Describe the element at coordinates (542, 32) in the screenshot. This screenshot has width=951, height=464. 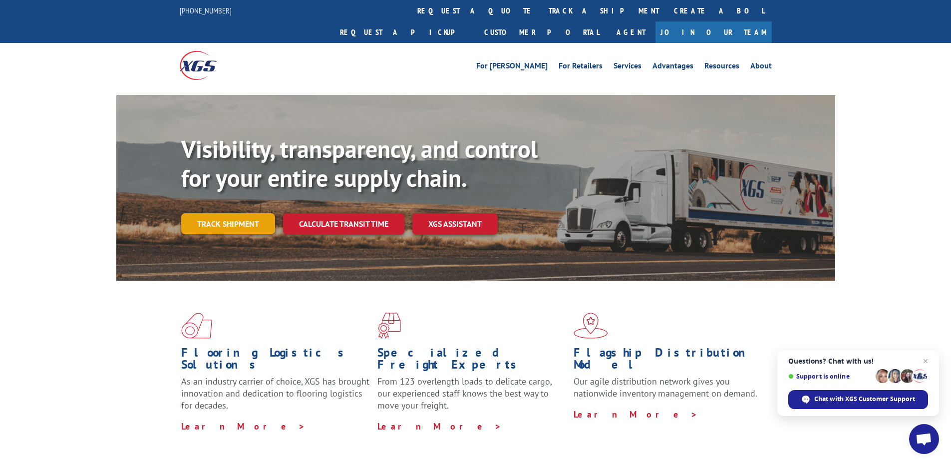
I see `a: Customer Portal` at that location.